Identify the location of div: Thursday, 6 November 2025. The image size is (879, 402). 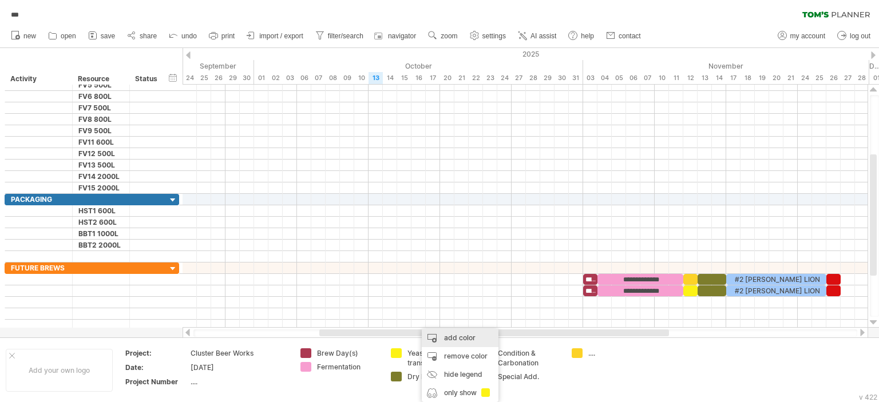
(633, 78).